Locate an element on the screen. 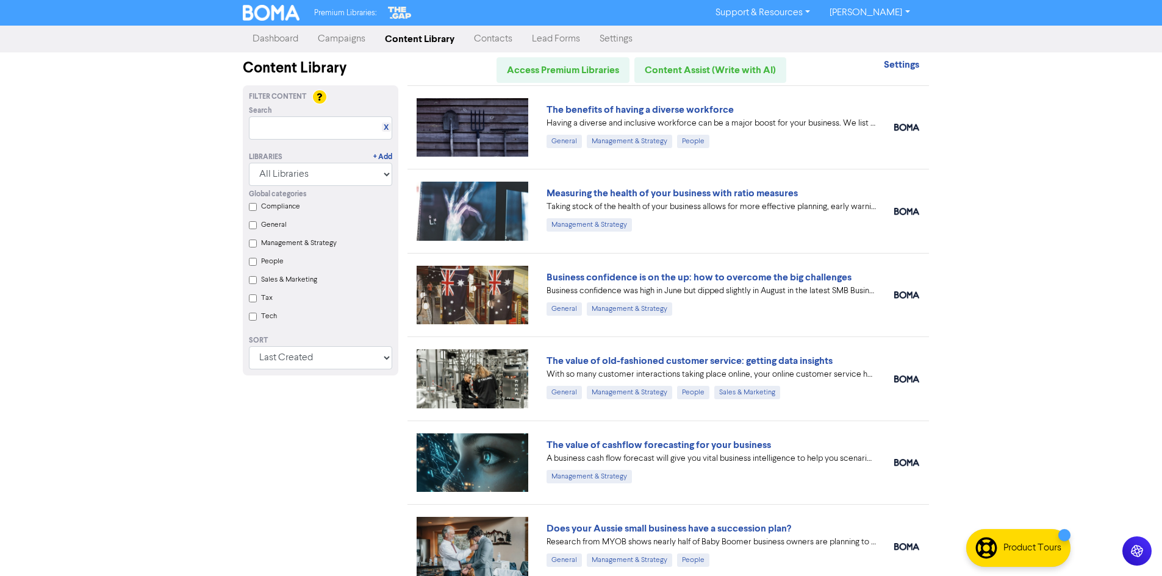 The height and width of the screenshot is (576, 1162). a: Business confidence is on the up: how to overcome the big challenges is located at coordinates (699, 278).